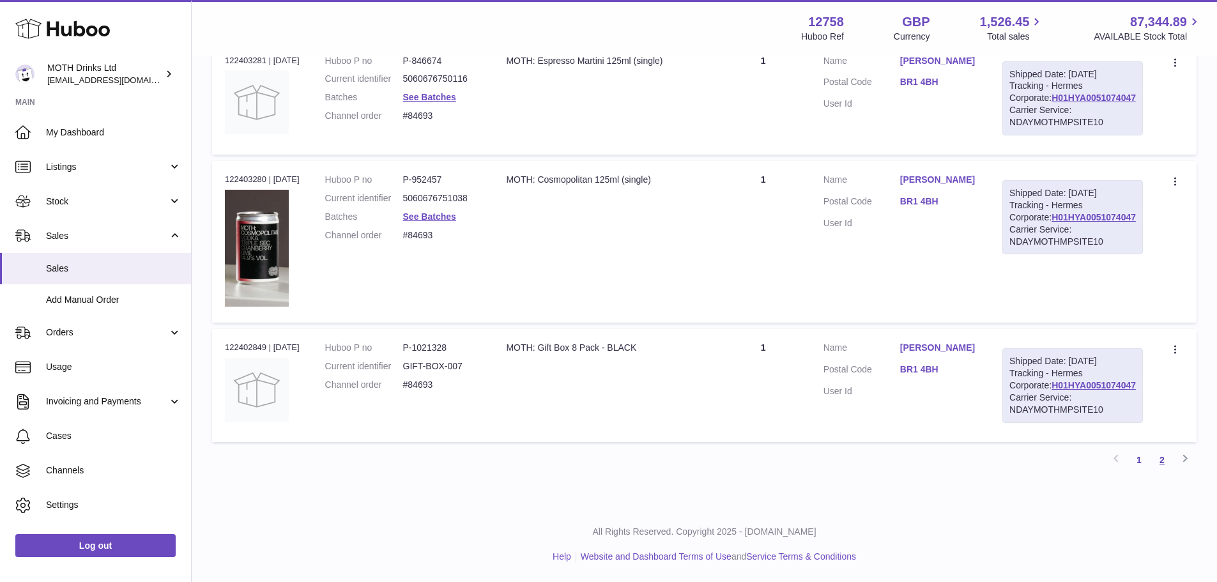  Describe the element at coordinates (915, 22) in the screenshot. I see `strong: GBP` at that location.